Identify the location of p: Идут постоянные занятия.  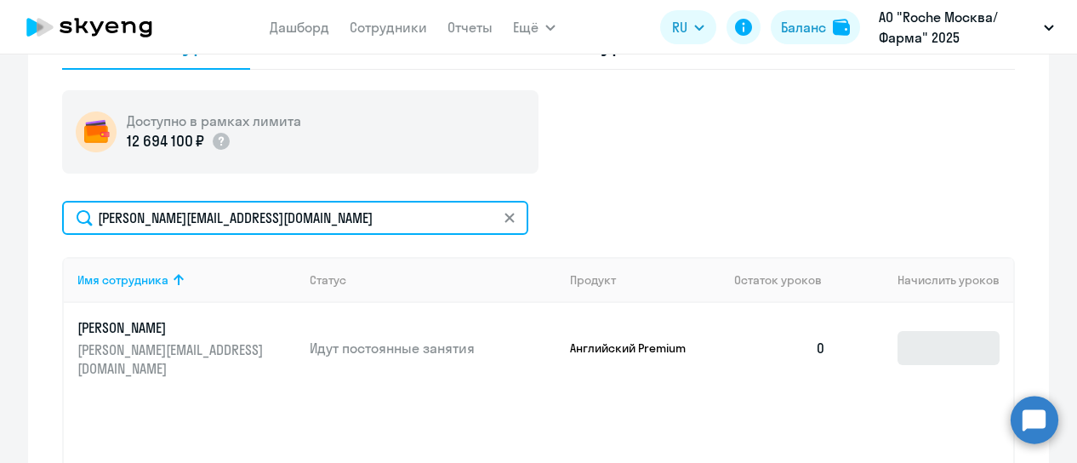
(433, 348).